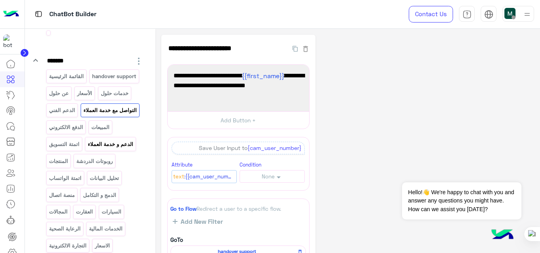 This screenshot has height=253, width=540. I want to click on p: السيارات, so click(111, 212).